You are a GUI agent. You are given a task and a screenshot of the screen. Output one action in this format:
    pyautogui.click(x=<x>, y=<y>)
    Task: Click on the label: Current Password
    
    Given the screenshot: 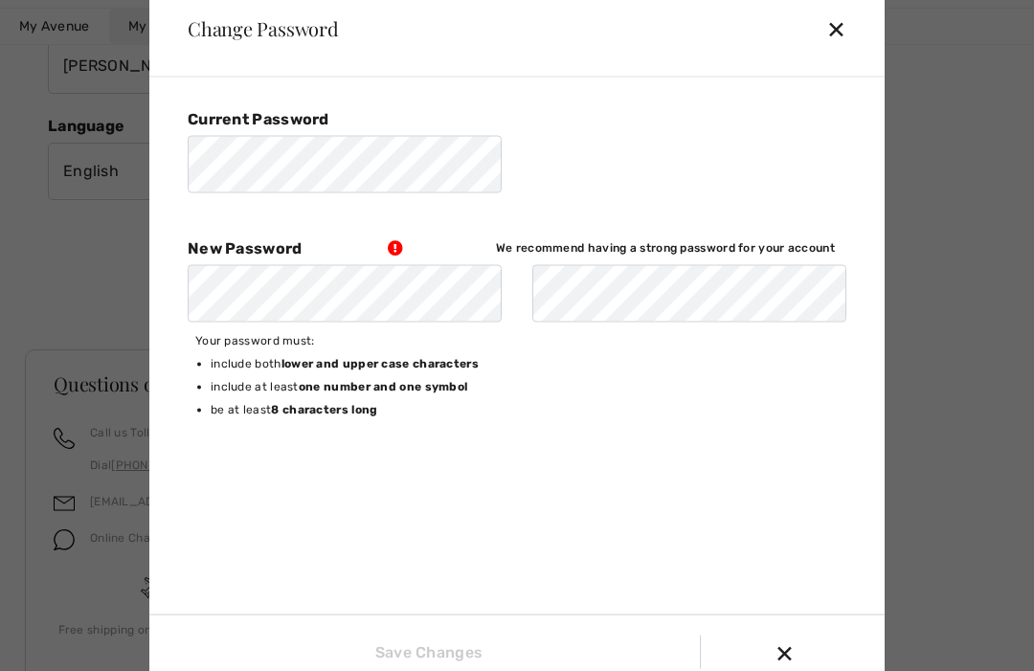 What is the action you would take?
    pyautogui.click(x=259, y=118)
    